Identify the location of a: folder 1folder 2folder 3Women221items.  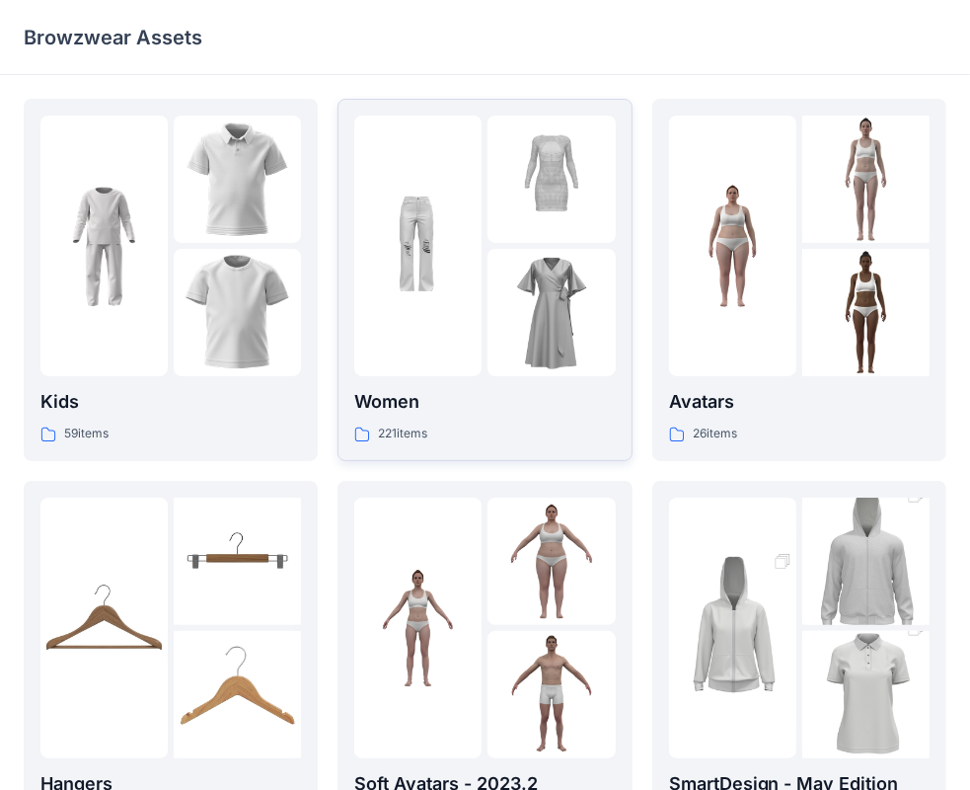
(485, 279).